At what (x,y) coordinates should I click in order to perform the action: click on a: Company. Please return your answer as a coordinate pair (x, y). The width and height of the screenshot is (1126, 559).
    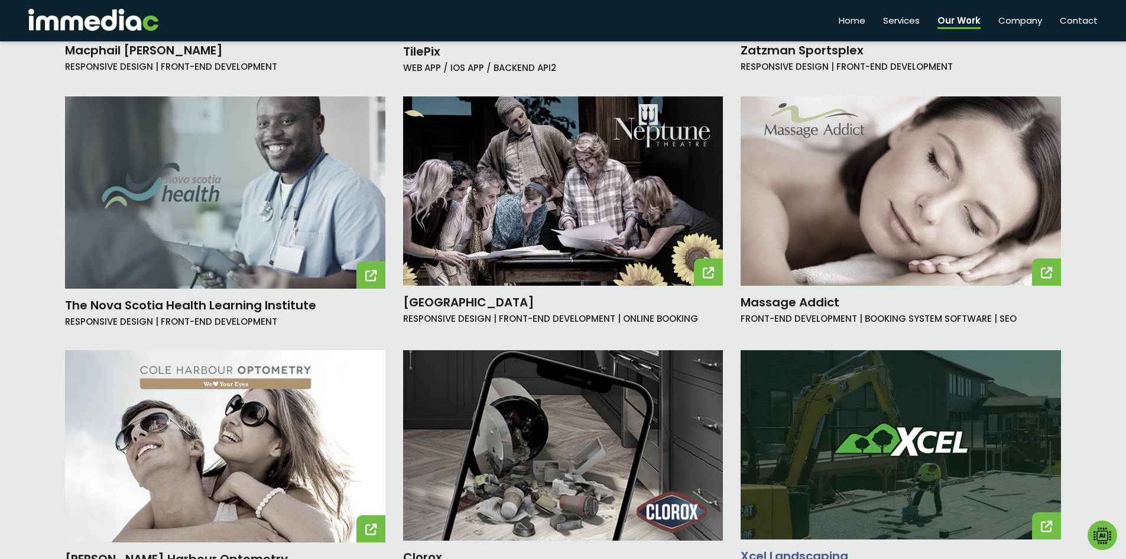
    Looking at the image, I should click on (1021, 19).